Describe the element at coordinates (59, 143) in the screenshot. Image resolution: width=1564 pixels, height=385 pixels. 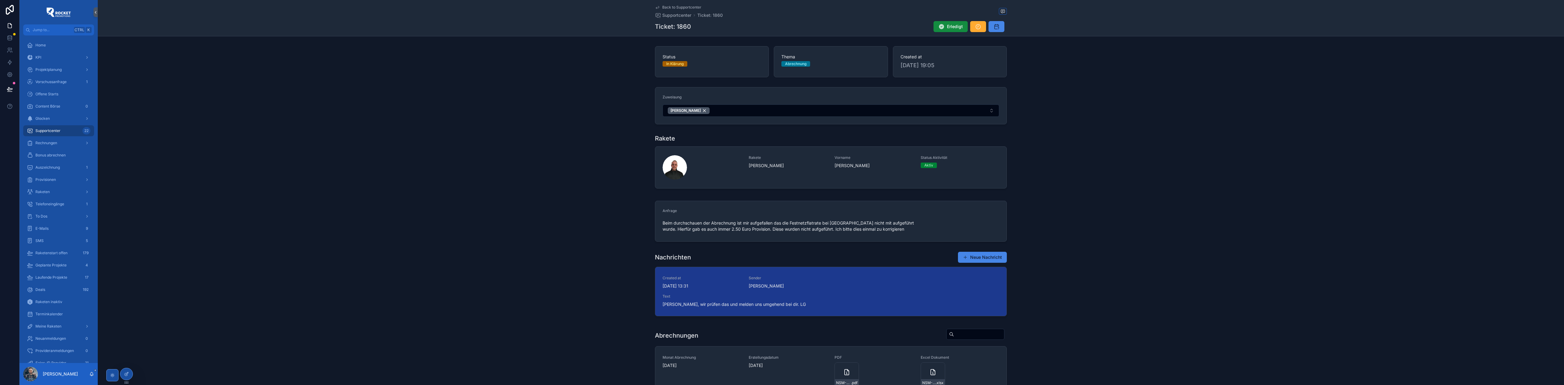
I see `a: Rechnungen` at that location.